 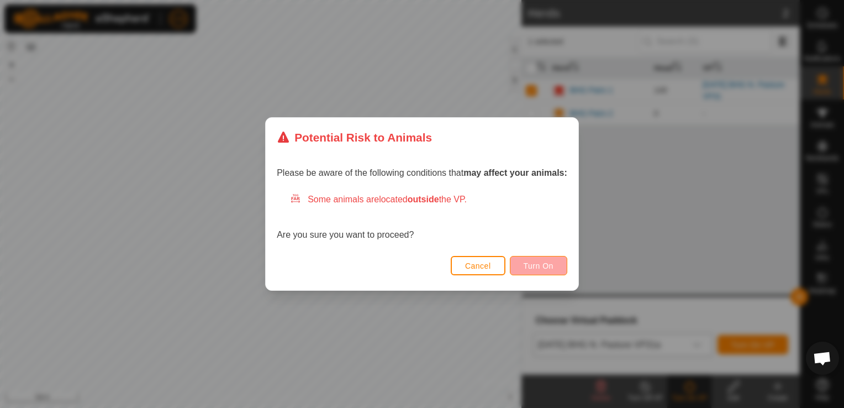 I want to click on div: Are you sure you want to proceed?, so click(x=422, y=217).